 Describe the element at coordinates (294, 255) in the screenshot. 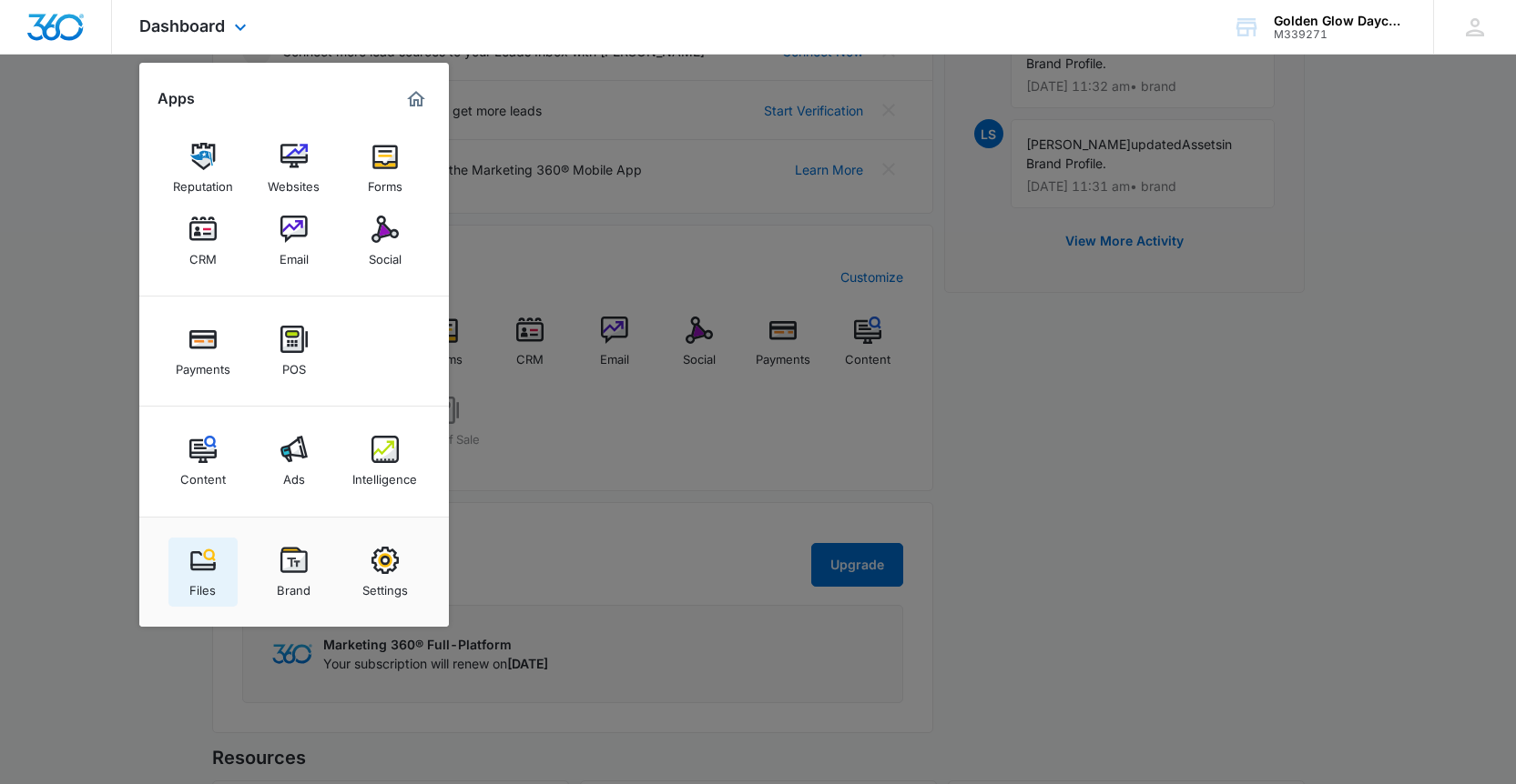

I see `div: Email` at that location.